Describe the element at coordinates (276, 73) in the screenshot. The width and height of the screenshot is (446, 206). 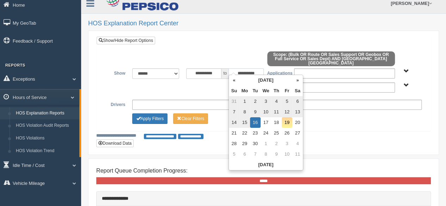
I see `label: Applications` at that location.